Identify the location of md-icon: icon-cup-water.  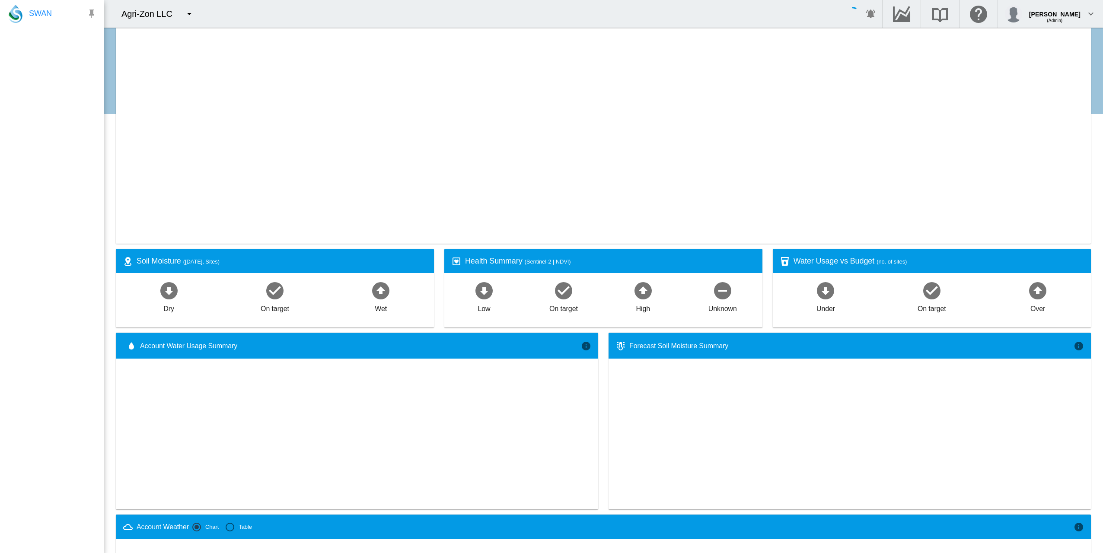
(785, 261).